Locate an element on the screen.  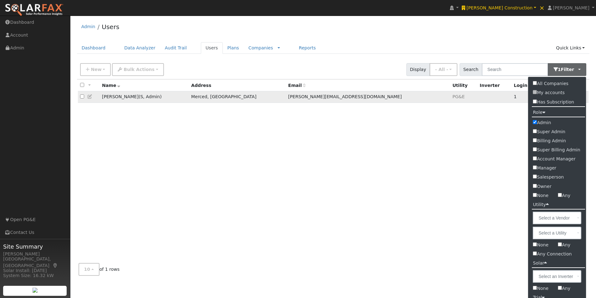
input: Select an Inverter is located at coordinates (557, 277).